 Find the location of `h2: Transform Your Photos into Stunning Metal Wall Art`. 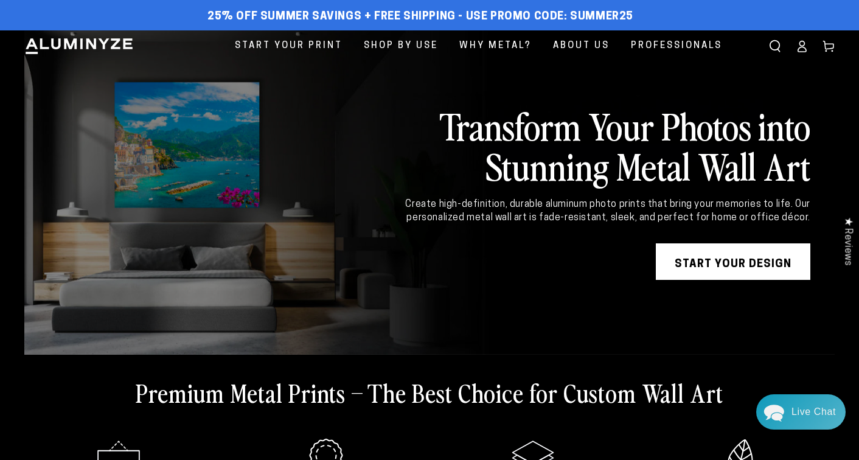

h2: Transform Your Photos into Stunning Metal Wall Art is located at coordinates (589, 145).